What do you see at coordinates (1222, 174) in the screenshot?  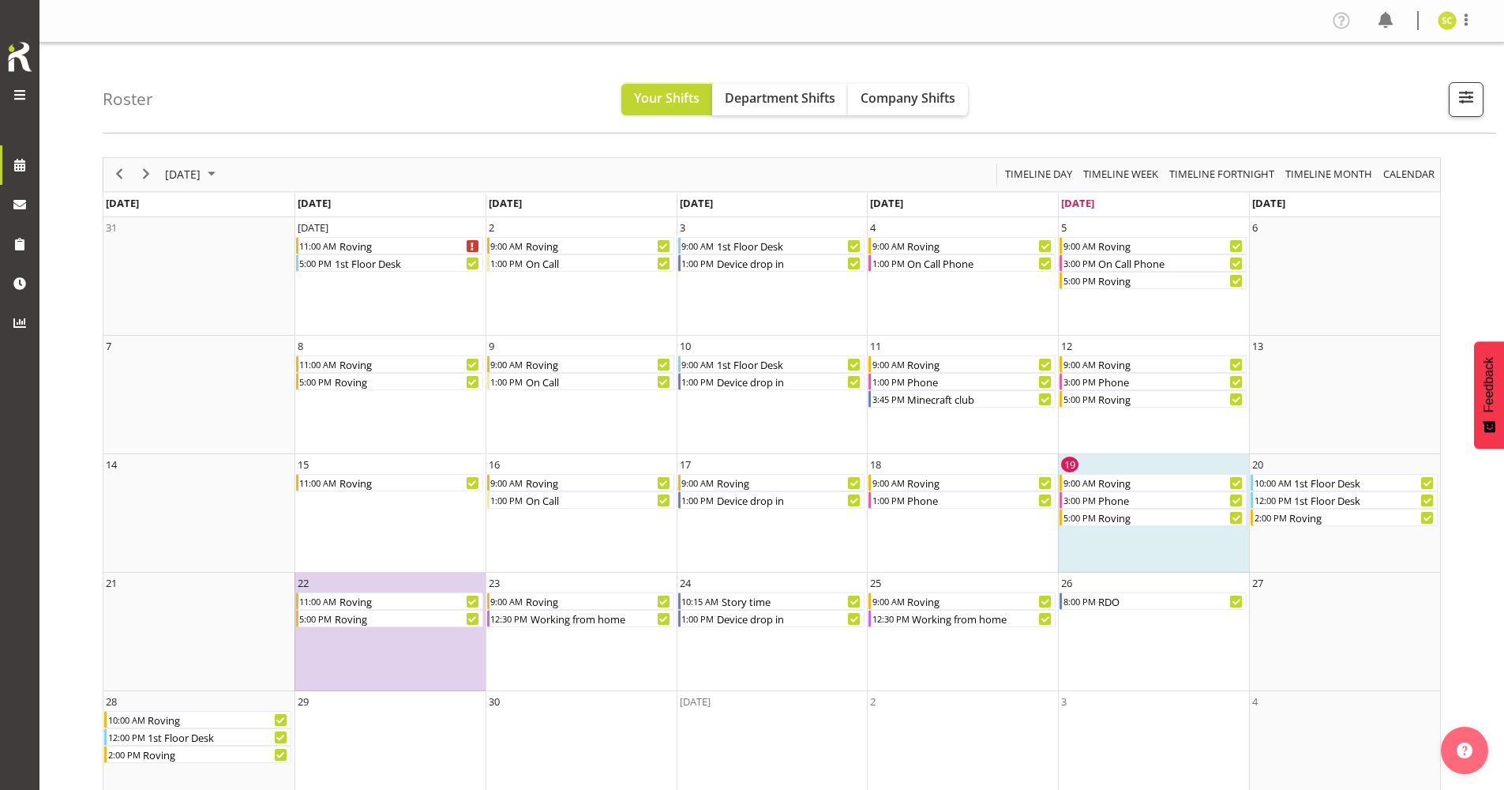 I see `span: Timeline Fortnight` at bounding box center [1222, 174].